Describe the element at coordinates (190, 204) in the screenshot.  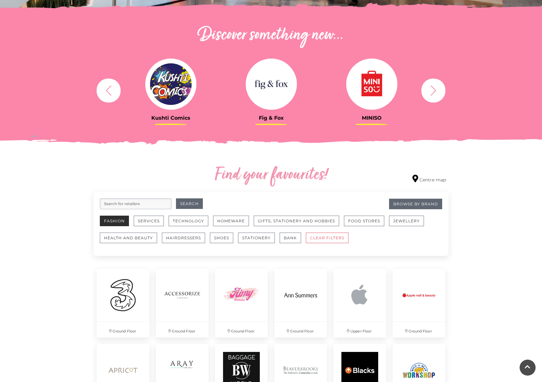
I see `button: Search` at that location.